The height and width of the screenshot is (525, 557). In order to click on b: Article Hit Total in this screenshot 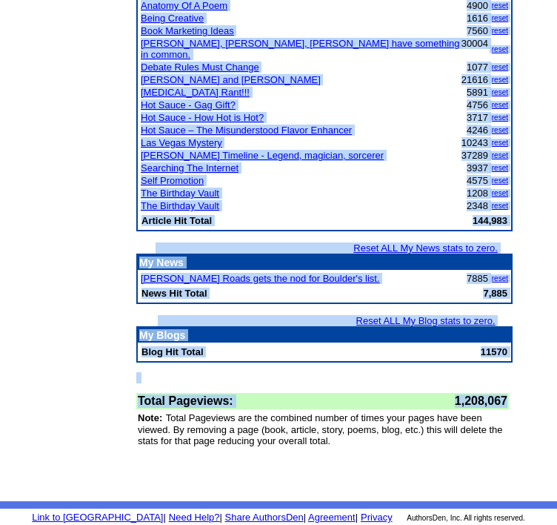, I will do `click(176, 220)`.